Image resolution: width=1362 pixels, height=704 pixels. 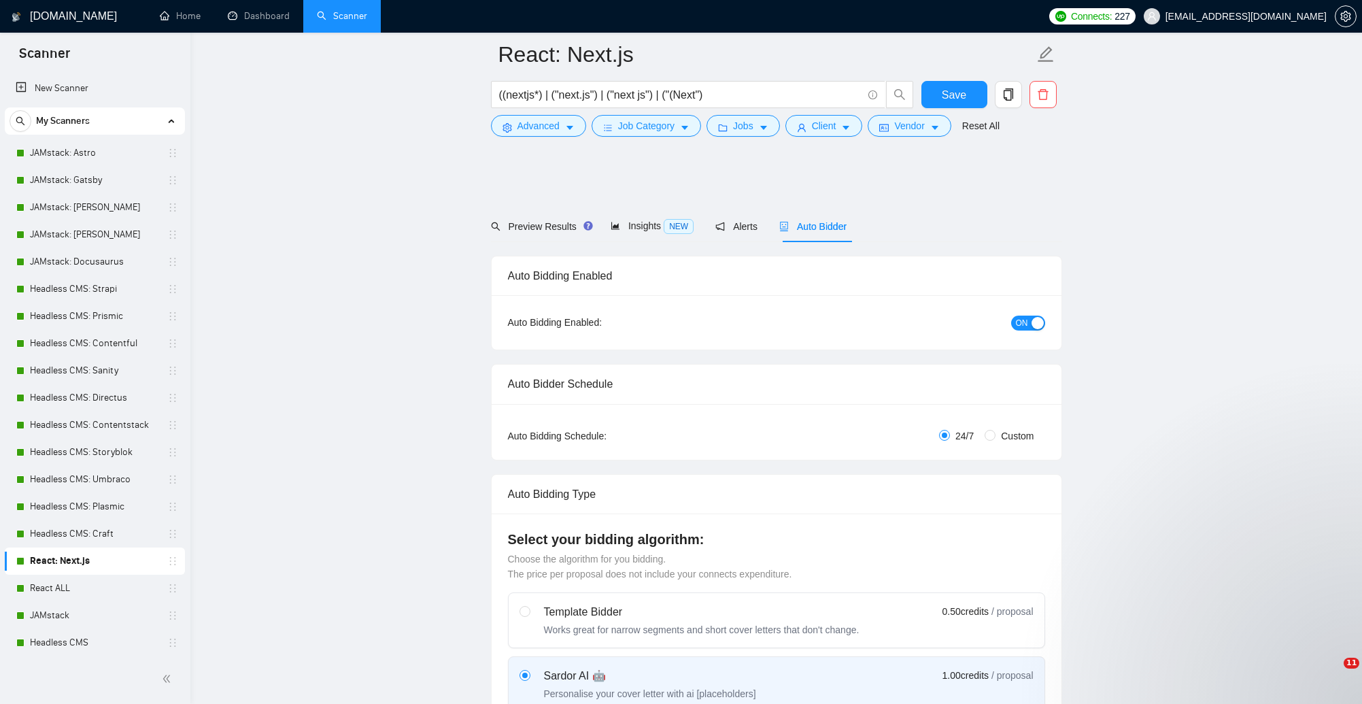 I want to click on a: Headless CMS: Plasmic, so click(x=95, y=507).